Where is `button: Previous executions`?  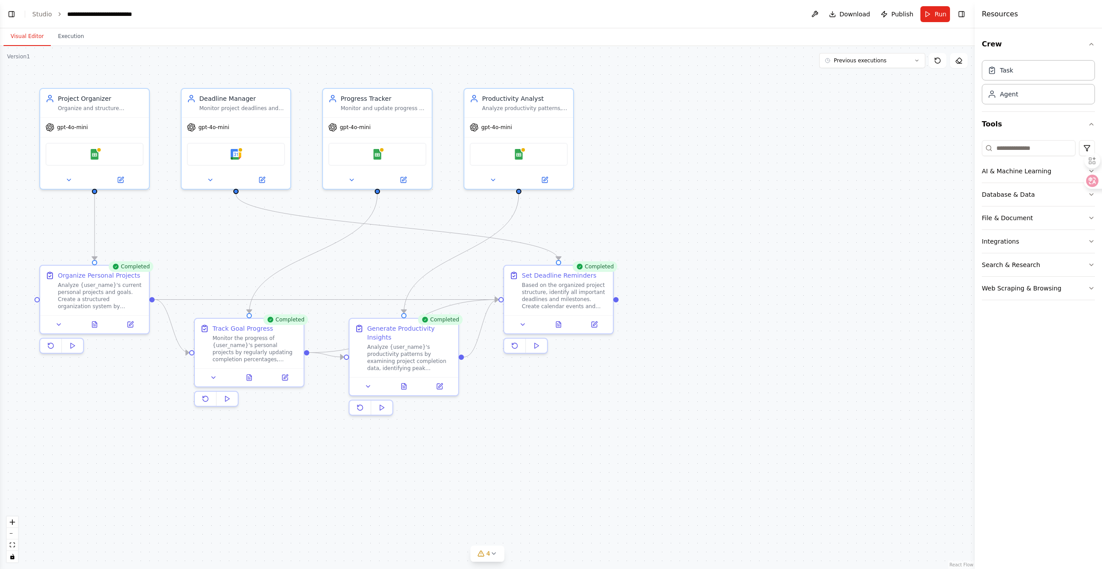 button: Previous executions is located at coordinates (872, 61).